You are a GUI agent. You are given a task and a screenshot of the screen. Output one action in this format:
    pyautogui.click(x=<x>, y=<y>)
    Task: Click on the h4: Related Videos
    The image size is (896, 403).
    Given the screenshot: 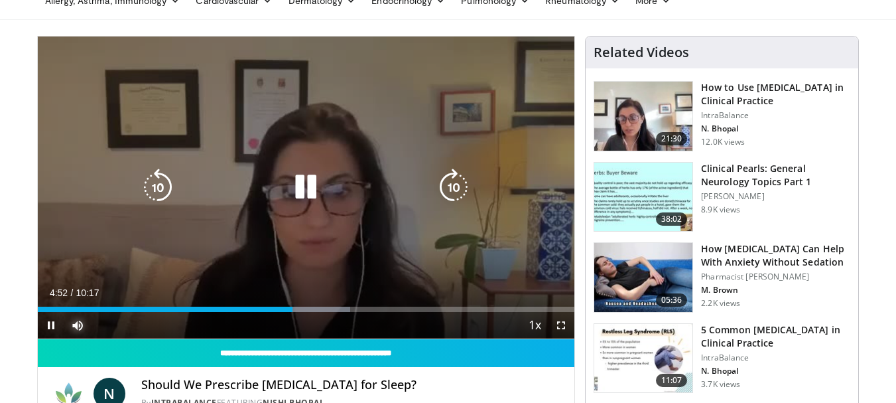 What is the action you would take?
    pyautogui.click(x=642, y=52)
    